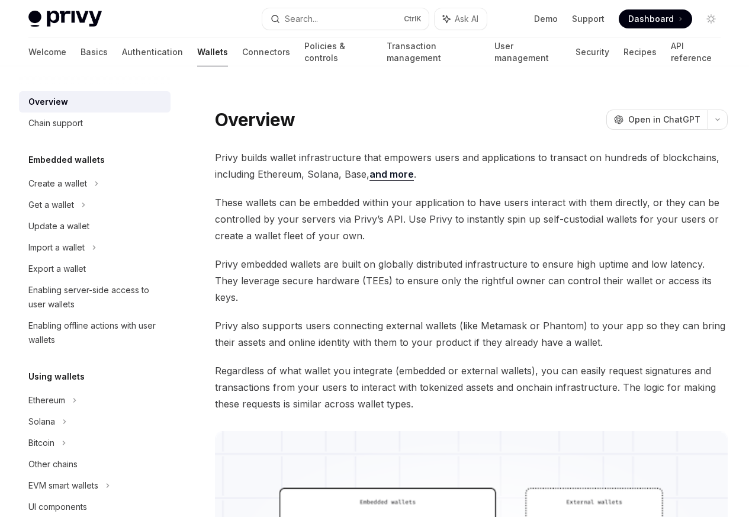  I want to click on a: Transaction management, so click(433, 52).